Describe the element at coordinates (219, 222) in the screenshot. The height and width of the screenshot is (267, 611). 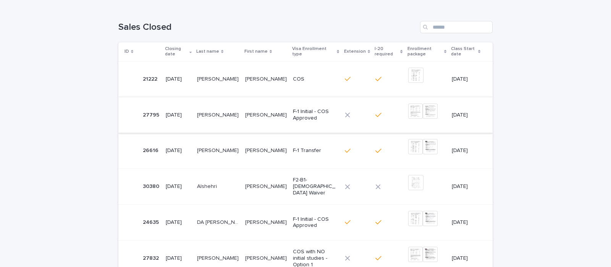
I see `p: DA SILVA GONCALVES DUARTE` at that location.